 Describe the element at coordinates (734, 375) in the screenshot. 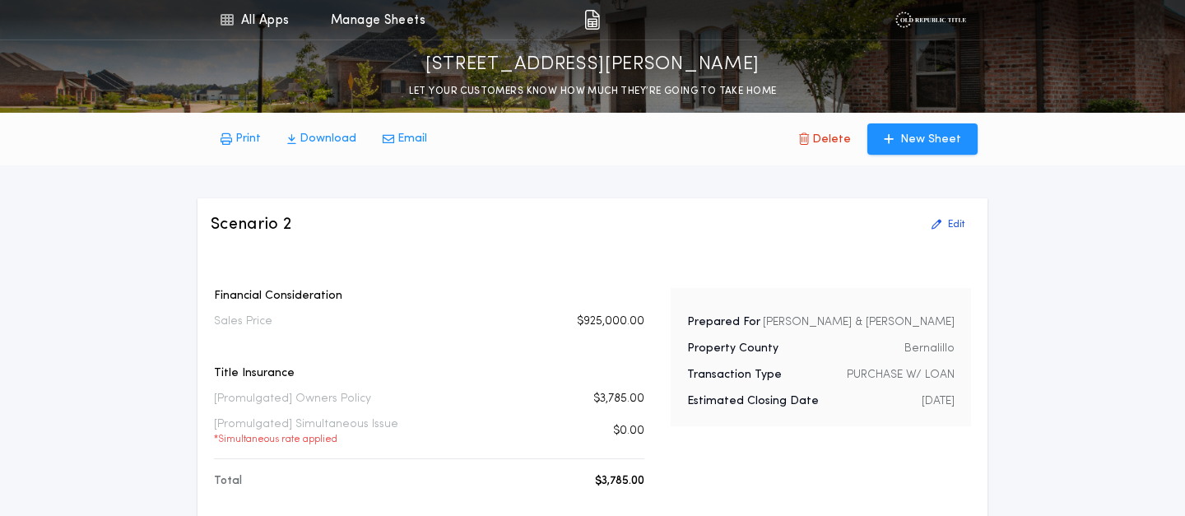

I see `p: Transaction Type` at that location.